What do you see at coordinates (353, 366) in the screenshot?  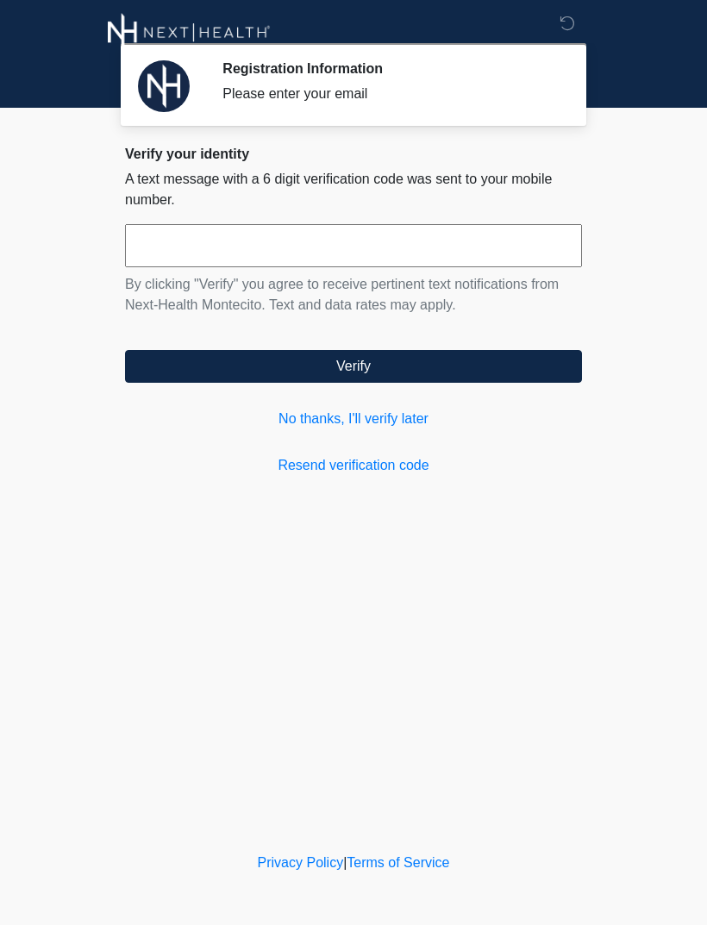 I see `button: Verify` at bounding box center [353, 366].